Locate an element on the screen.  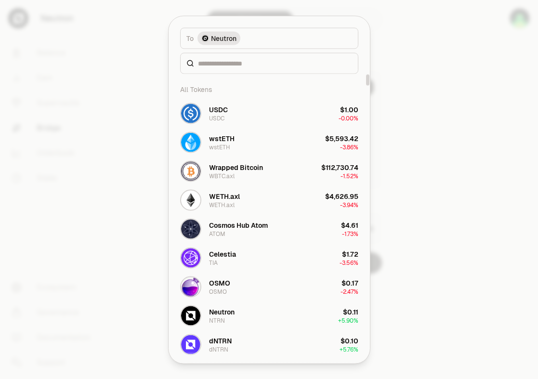
img: Neutron Logo is located at coordinates (205, 38).